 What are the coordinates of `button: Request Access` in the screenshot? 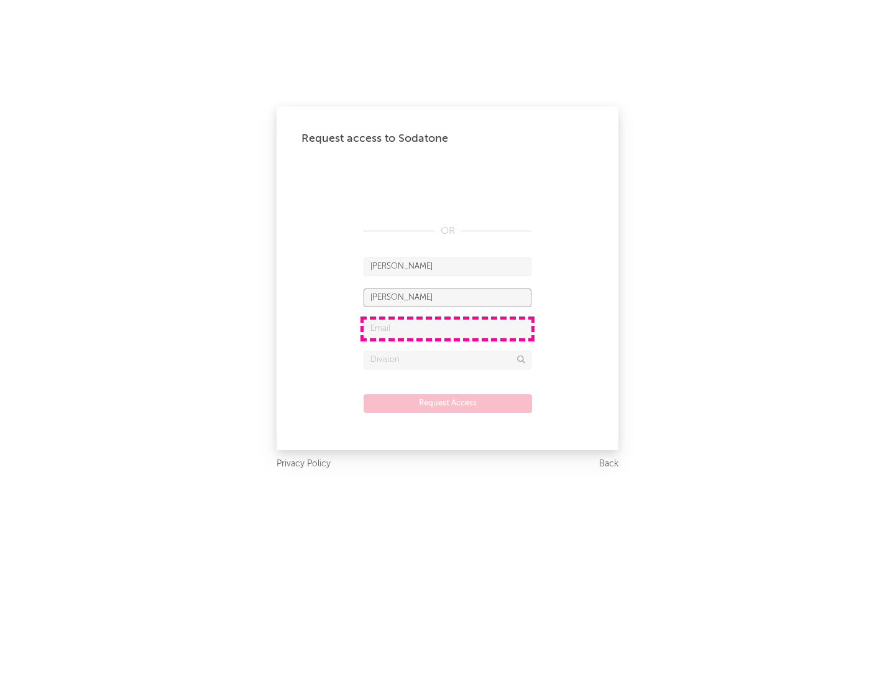 It's located at (448, 403).